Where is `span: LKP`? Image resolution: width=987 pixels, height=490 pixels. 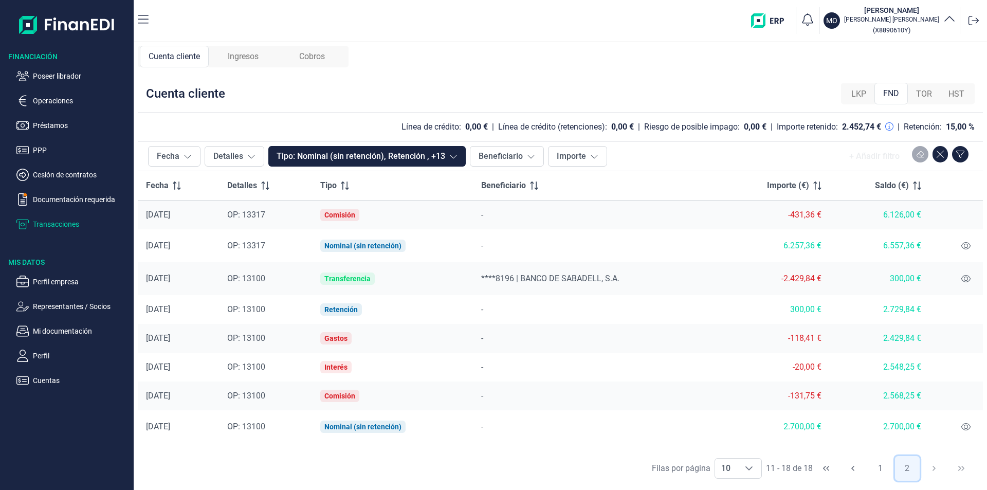 span: LKP is located at coordinates (859, 94).